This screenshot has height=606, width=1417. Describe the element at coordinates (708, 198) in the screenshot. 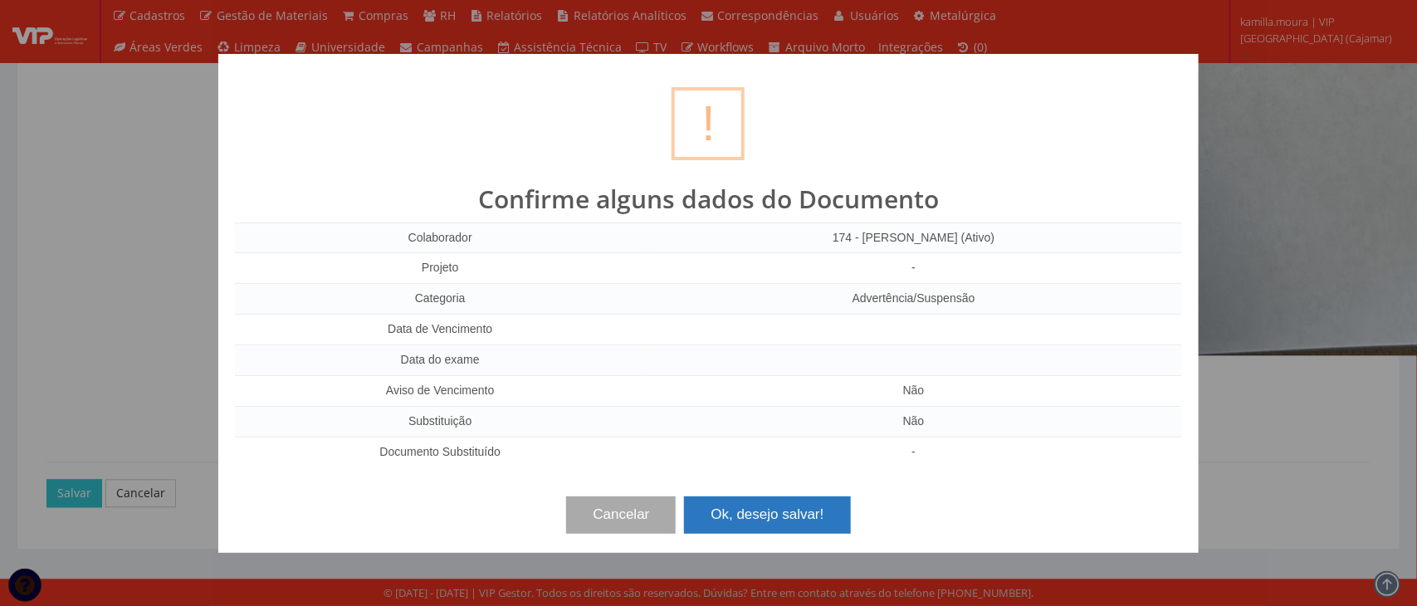

I see `h2: Confirme alguns dados do Documento` at that location.